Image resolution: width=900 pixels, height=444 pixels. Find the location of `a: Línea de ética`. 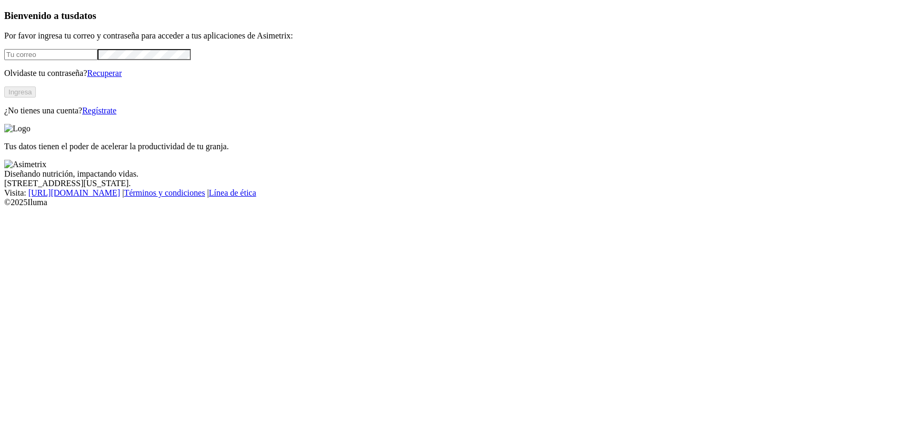

a: Línea de ética is located at coordinates (232, 192).